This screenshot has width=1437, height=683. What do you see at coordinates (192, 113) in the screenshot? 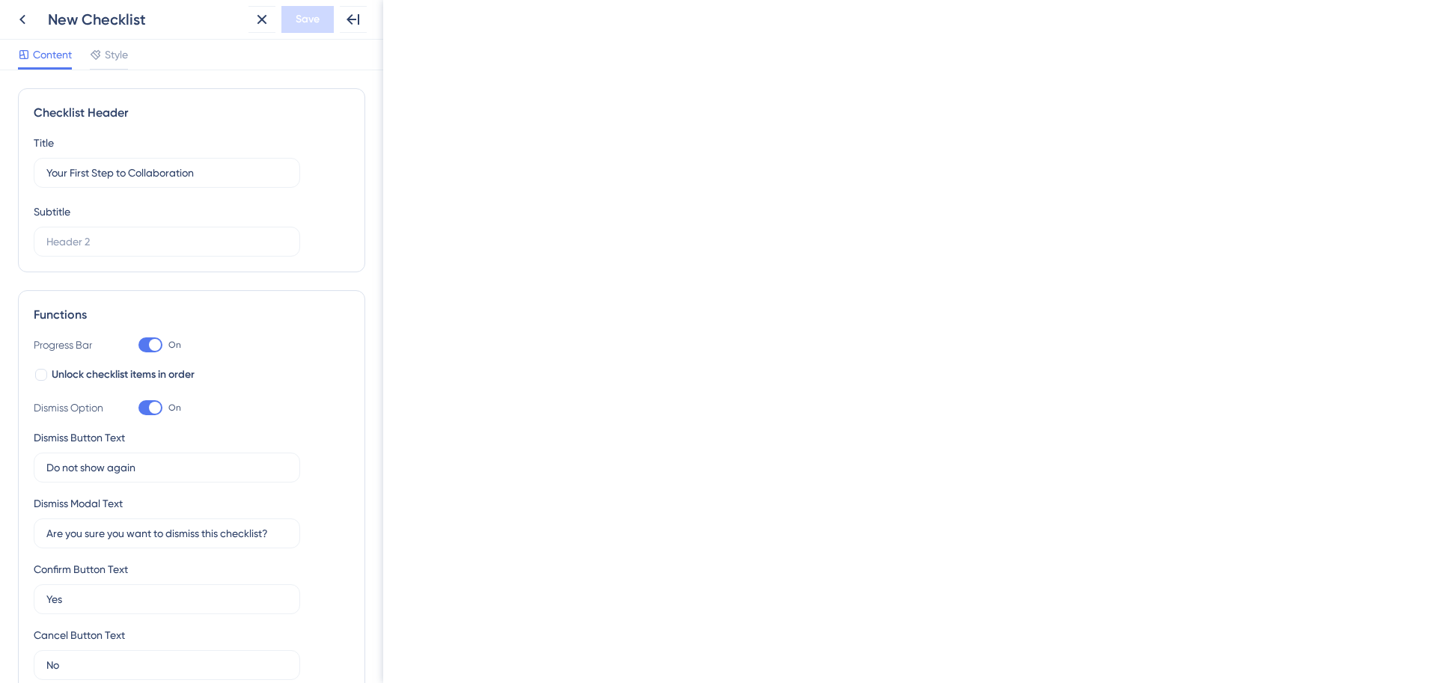
I see `div: Checklist Header` at bounding box center [192, 113].